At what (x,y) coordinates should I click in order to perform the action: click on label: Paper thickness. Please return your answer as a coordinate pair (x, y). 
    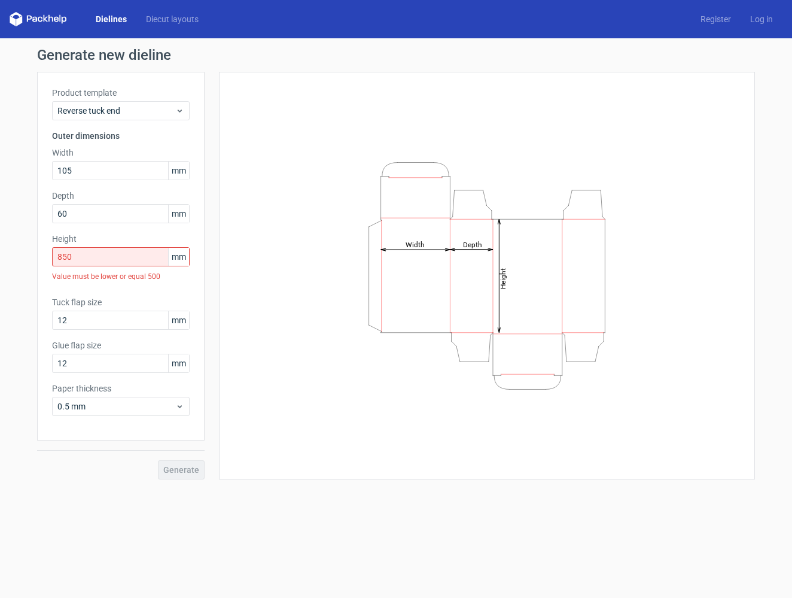
    Looking at the image, I should click on (121, 388).